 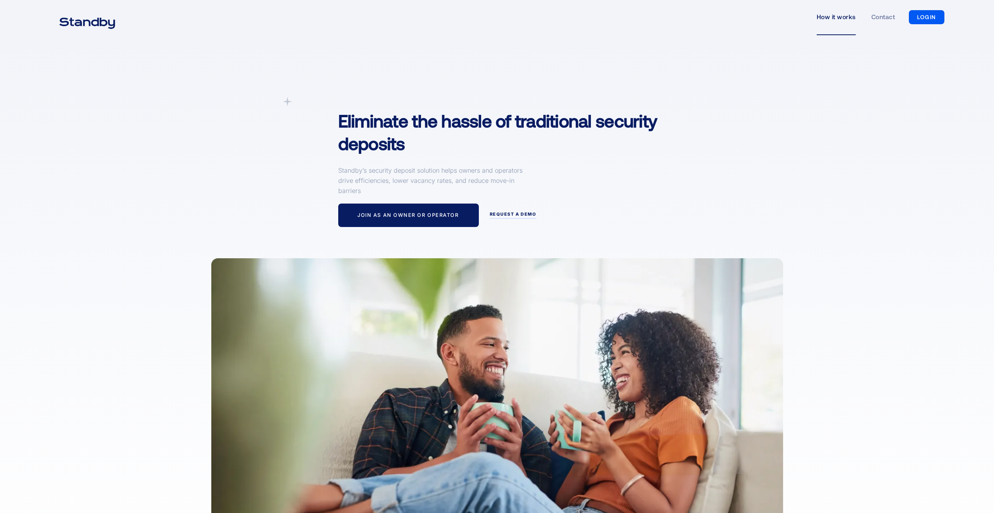 I want to click on h1: Eliminate the hassle of traditional security deposits, so click(x=521, y=132).